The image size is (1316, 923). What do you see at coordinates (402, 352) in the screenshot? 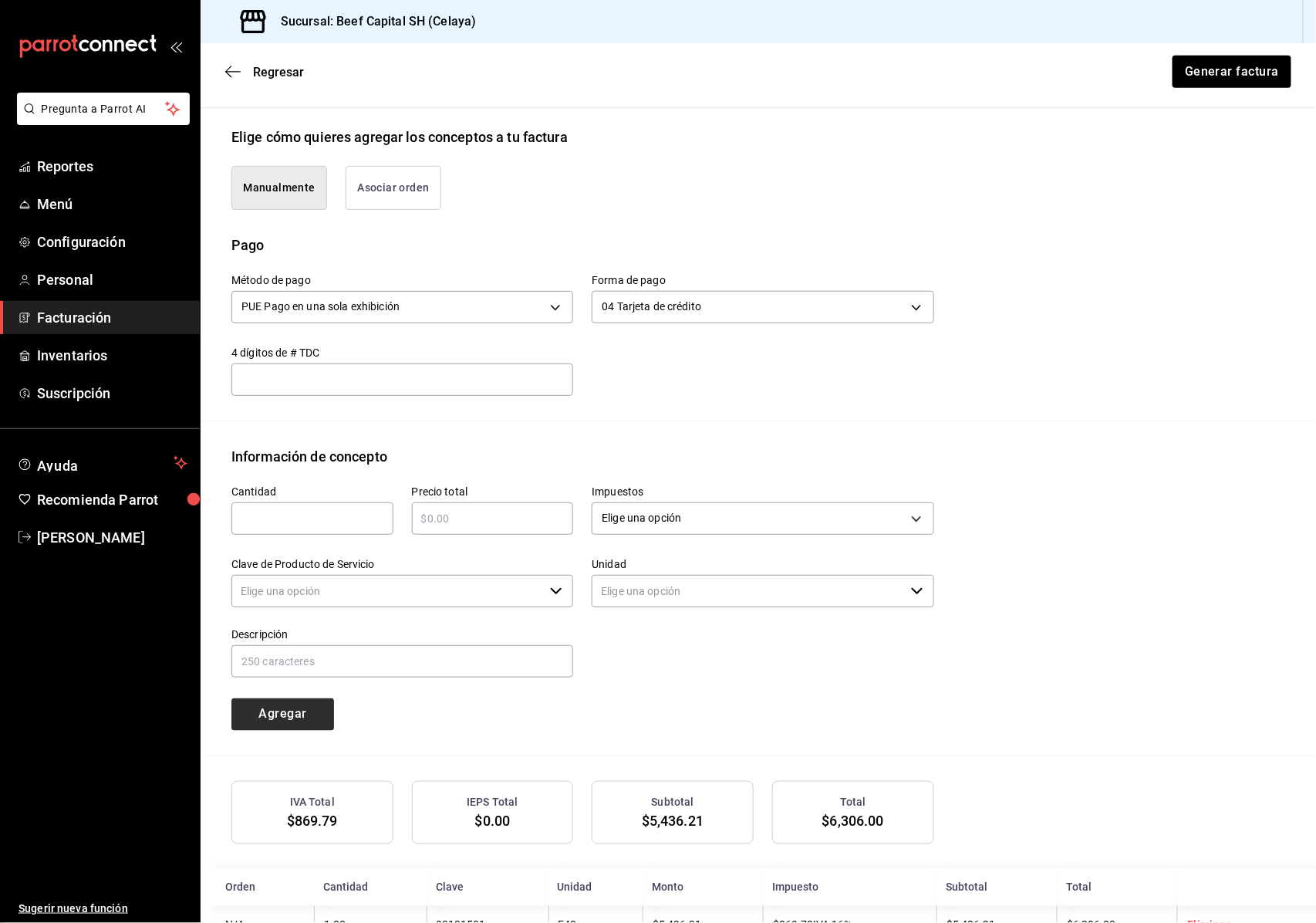
I see `label: 4 dígitos de # TDC` at bounding box center [402, 352].